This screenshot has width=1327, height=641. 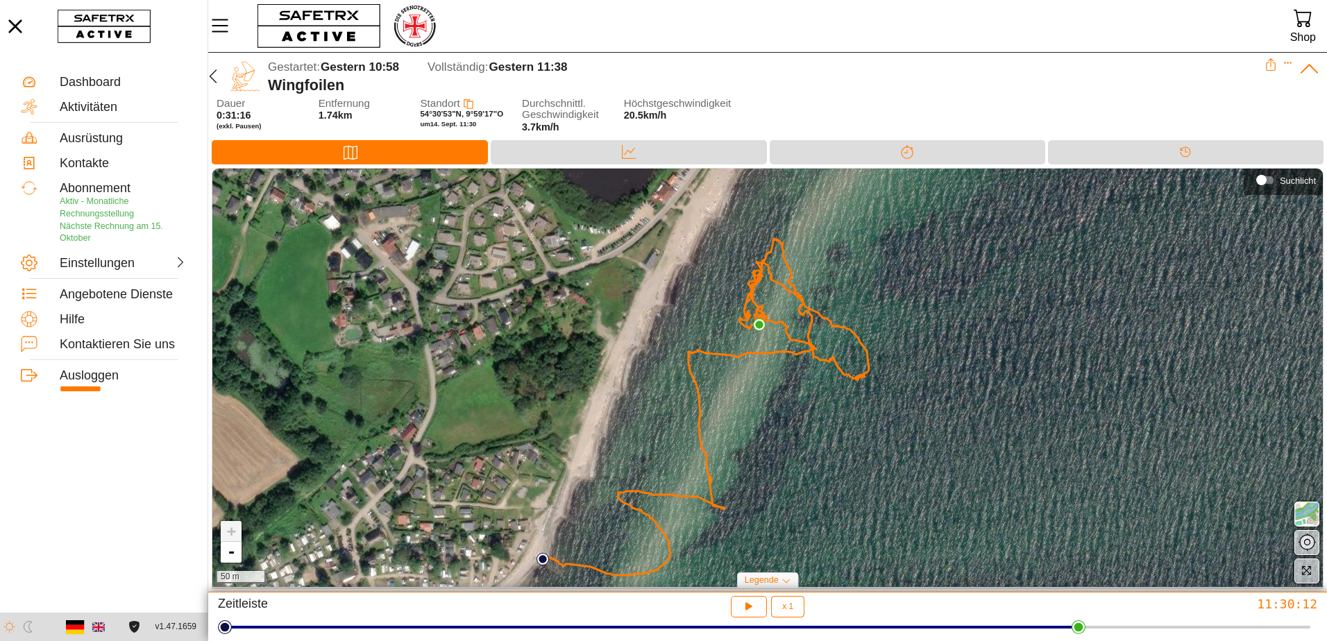 I want to click on div: Daten, so click(x=628, y=152).